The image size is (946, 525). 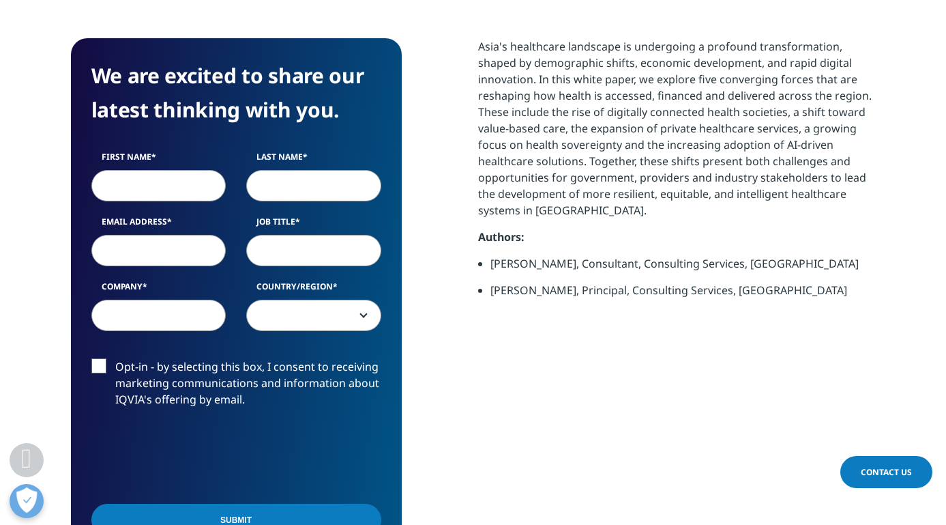 I want to click on a: Contact Us, so click(x=886, y=472).